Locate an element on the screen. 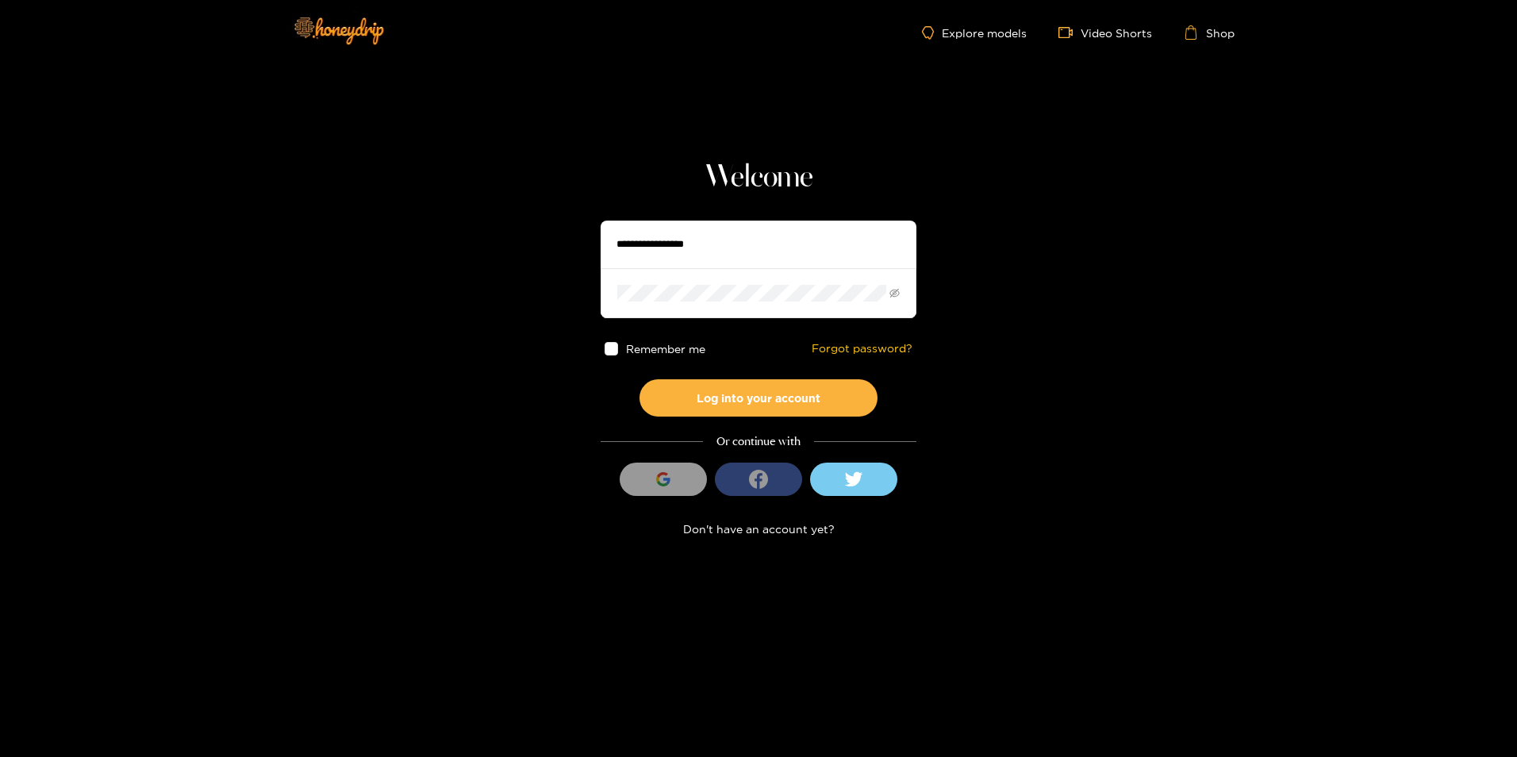  span: eye-invisible is located at coordinates (894, 293).